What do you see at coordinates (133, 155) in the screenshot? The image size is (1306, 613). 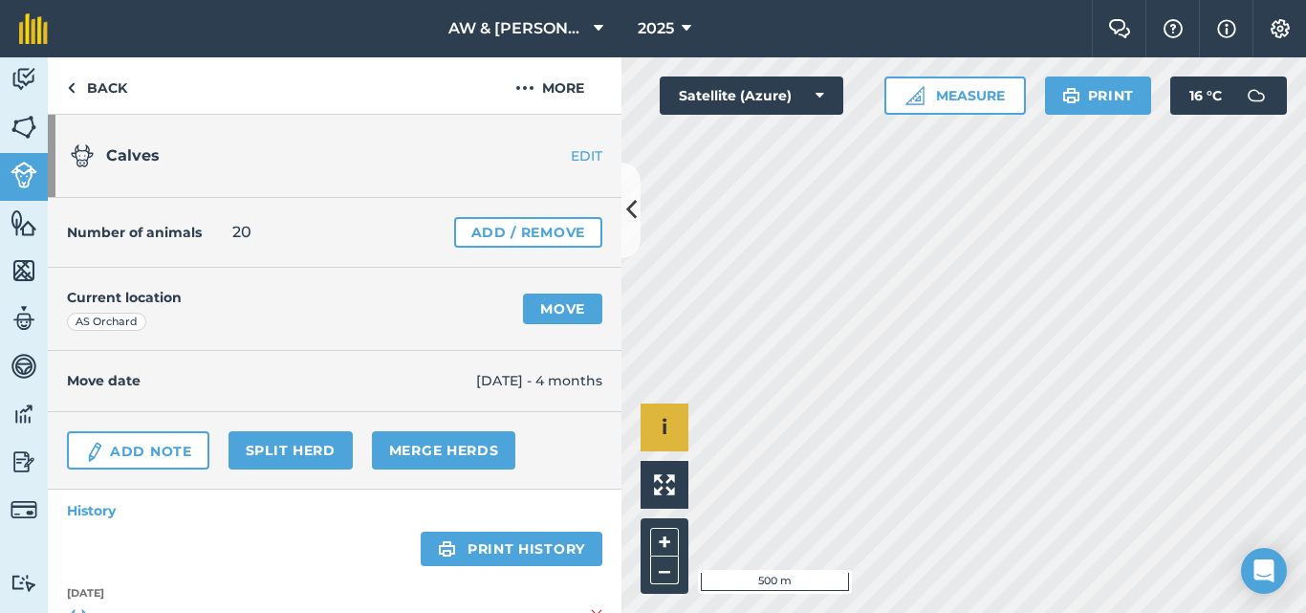 I see `span: Calves` at bounding box center [133, 155].